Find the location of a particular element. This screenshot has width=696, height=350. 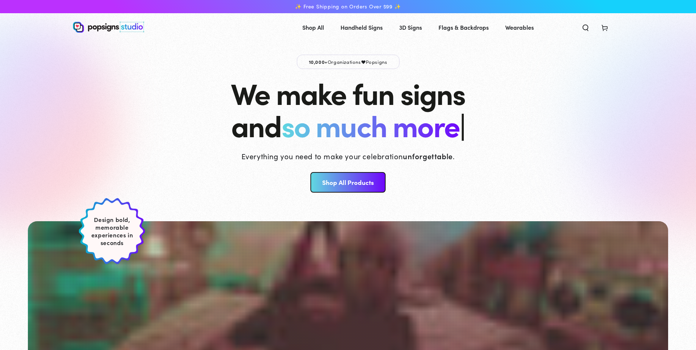

a: 3D Signs is located at coordinates (410, 27).